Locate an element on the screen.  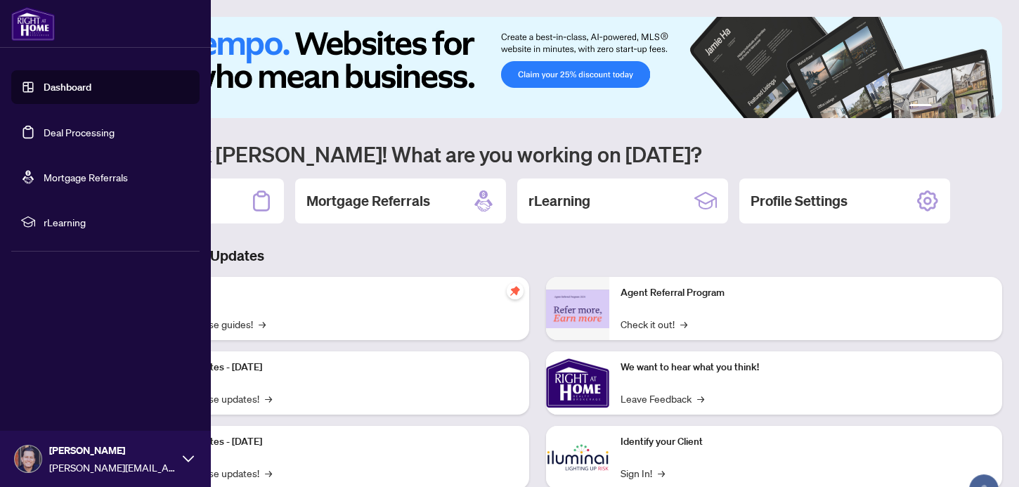
a: Dashboard is located at coordinates (67, 87).